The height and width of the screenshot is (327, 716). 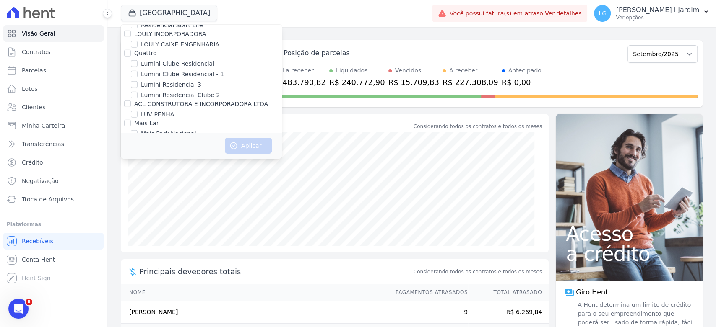 What do you see at coordinates (477, 127) in the screenshot?
I see `div: Considerando todos os contratos e todos os meses` at bounding box center [477, 127].